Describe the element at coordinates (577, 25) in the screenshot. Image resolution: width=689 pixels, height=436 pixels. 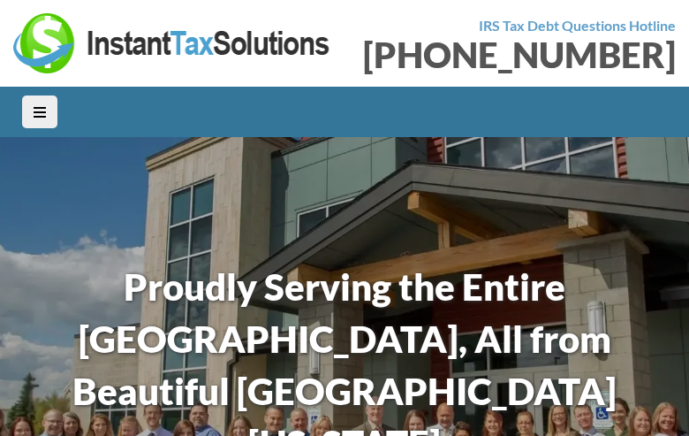
I see `strong: IRS Tax Debt Questions Hotline` at that location.